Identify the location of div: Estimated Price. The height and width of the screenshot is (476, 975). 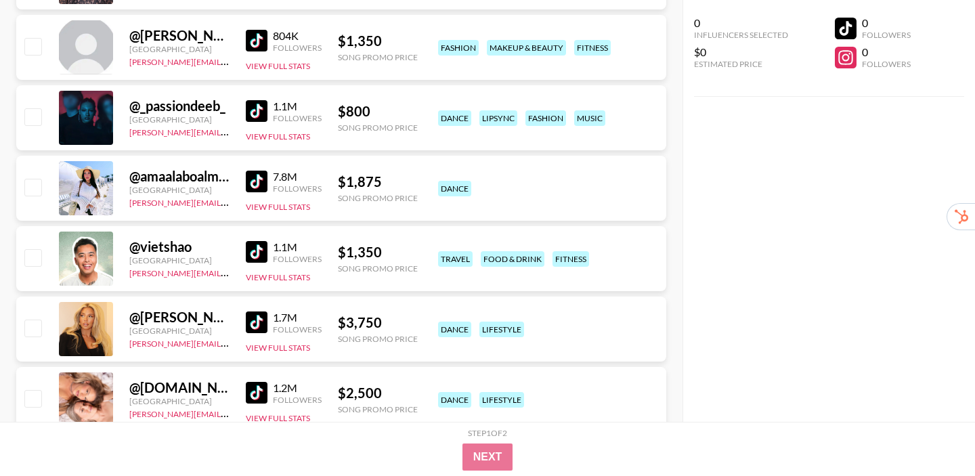
(741, 64).